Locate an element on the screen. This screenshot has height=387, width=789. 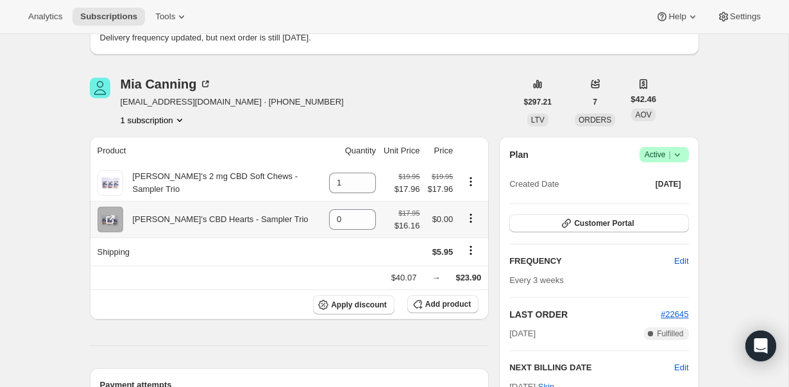
span: Active is located at coordinates (664, 155).